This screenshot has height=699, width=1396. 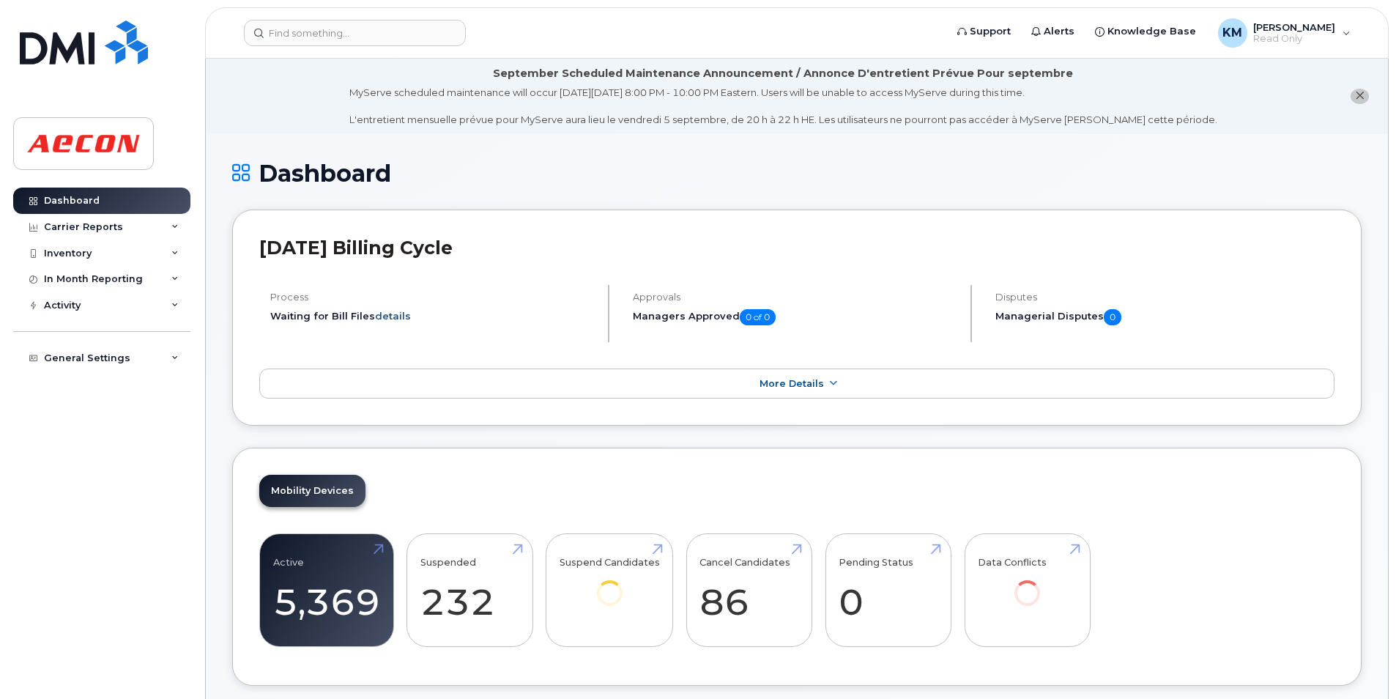 What do you see at coordinates (757, 317) in the screenshot?
I see `span: 0 of 0` at bounding box center [757, 317].